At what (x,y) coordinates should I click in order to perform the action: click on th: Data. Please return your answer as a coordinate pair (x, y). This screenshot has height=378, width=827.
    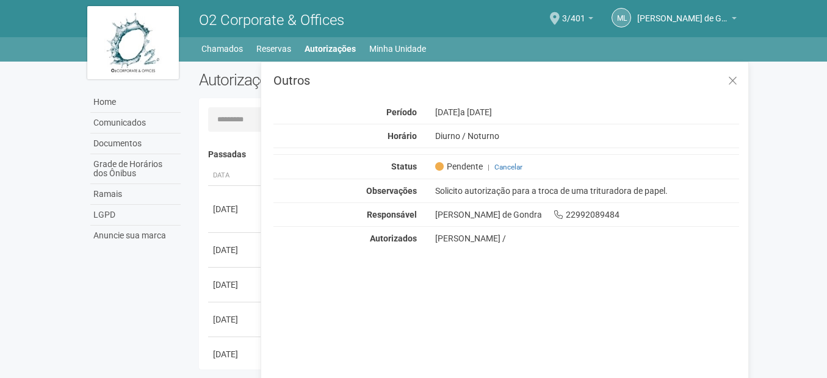
    Looking at the image, I should click on (236, 176).